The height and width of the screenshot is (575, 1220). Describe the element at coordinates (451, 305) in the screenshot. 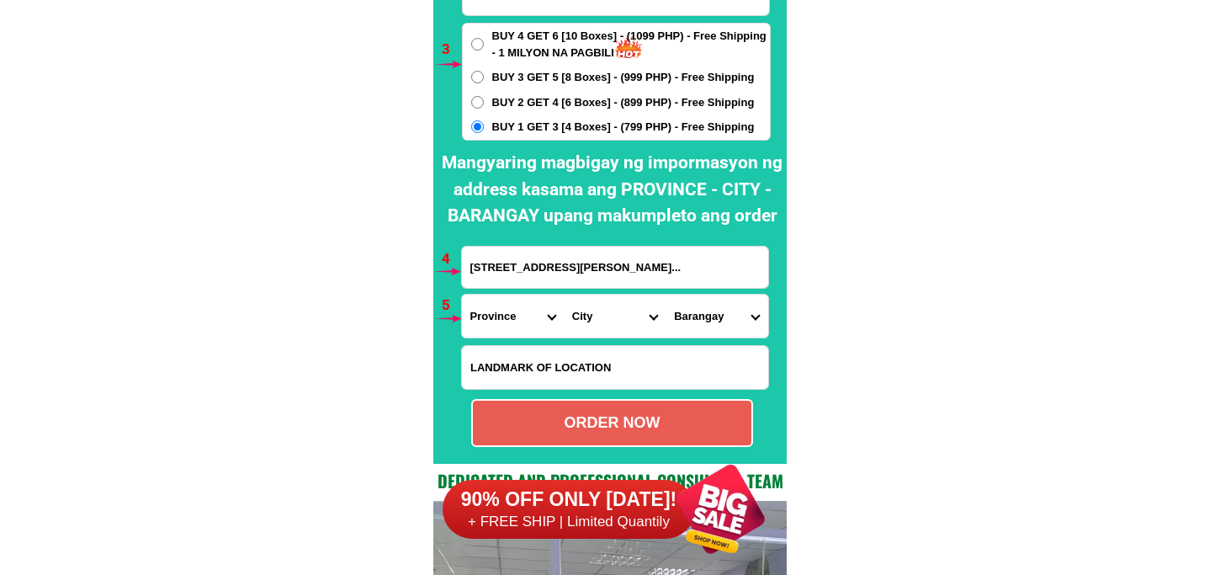

I see `h6: 5` at that location.